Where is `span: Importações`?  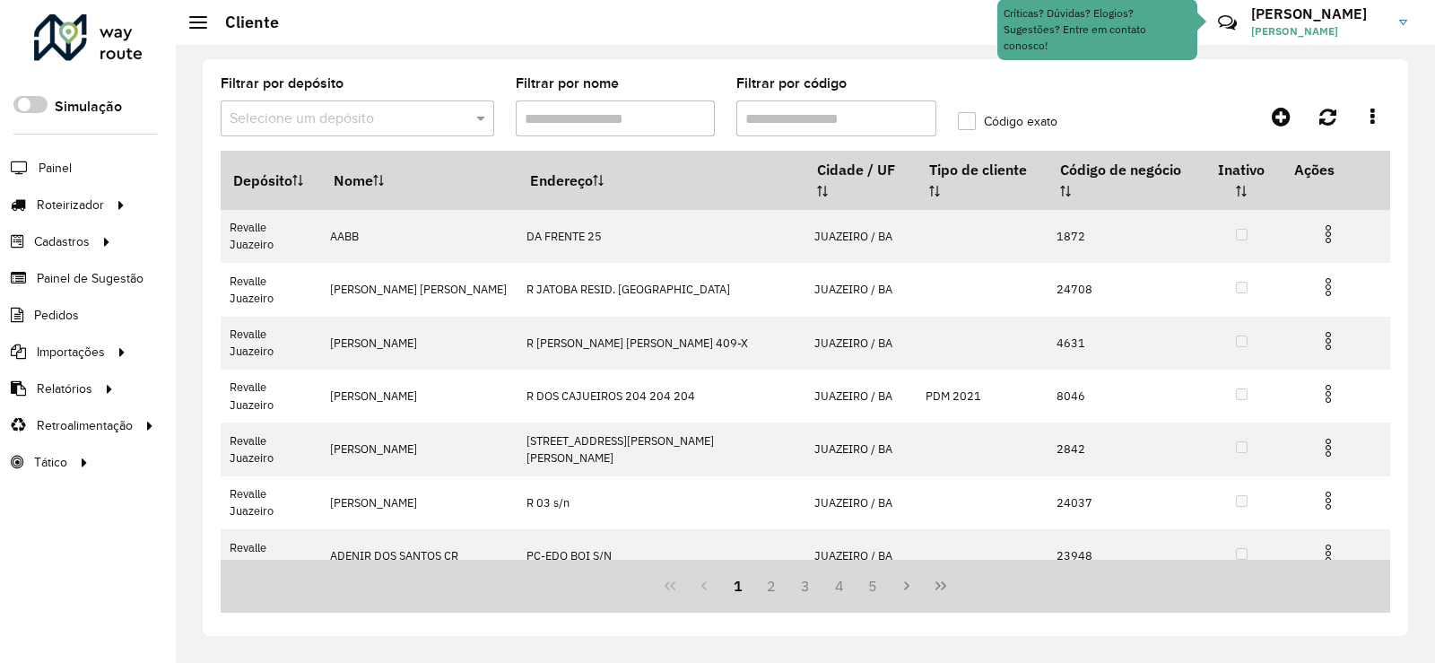 span: Importações is located at coordinates (71, 352).